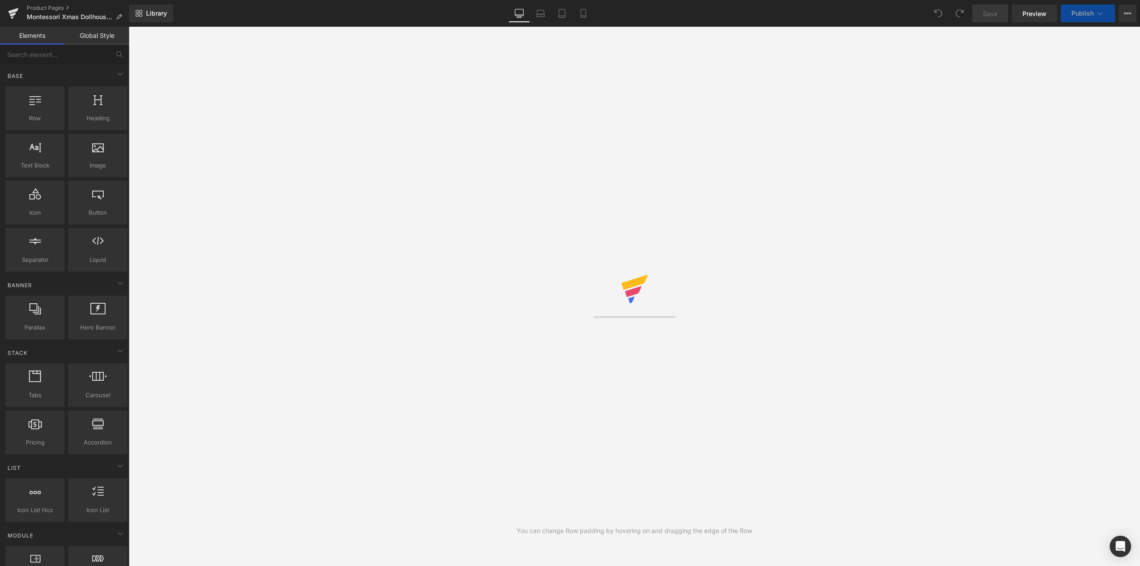  Describe the element at coordinates (97, 36) in the screenshot. I see `a: Global Style` at that location.